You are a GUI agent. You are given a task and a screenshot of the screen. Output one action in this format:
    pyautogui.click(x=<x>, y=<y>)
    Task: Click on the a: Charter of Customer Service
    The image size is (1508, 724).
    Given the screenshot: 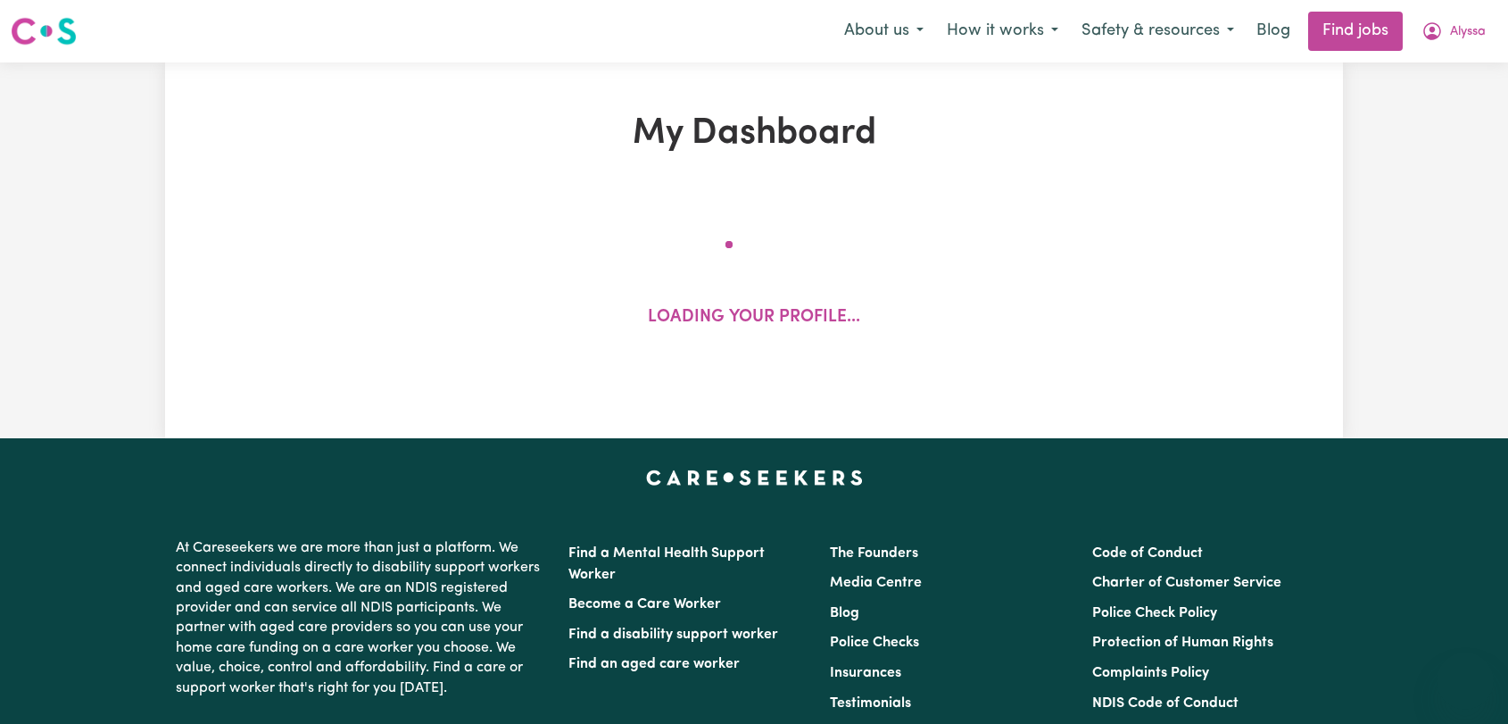 What is the action you would take?
    pyautogui.click(x=1187, y=583)
    